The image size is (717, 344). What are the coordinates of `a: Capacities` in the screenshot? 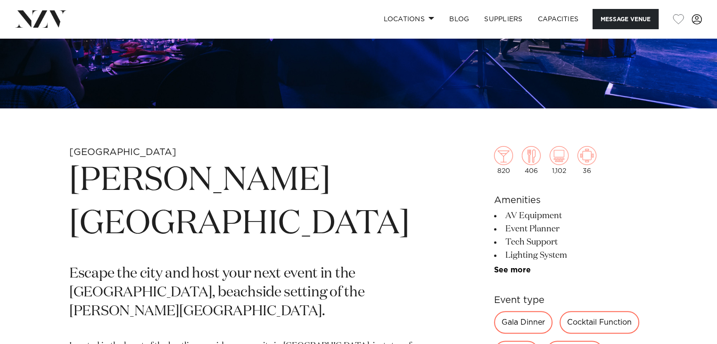 It's located at (558, 19).